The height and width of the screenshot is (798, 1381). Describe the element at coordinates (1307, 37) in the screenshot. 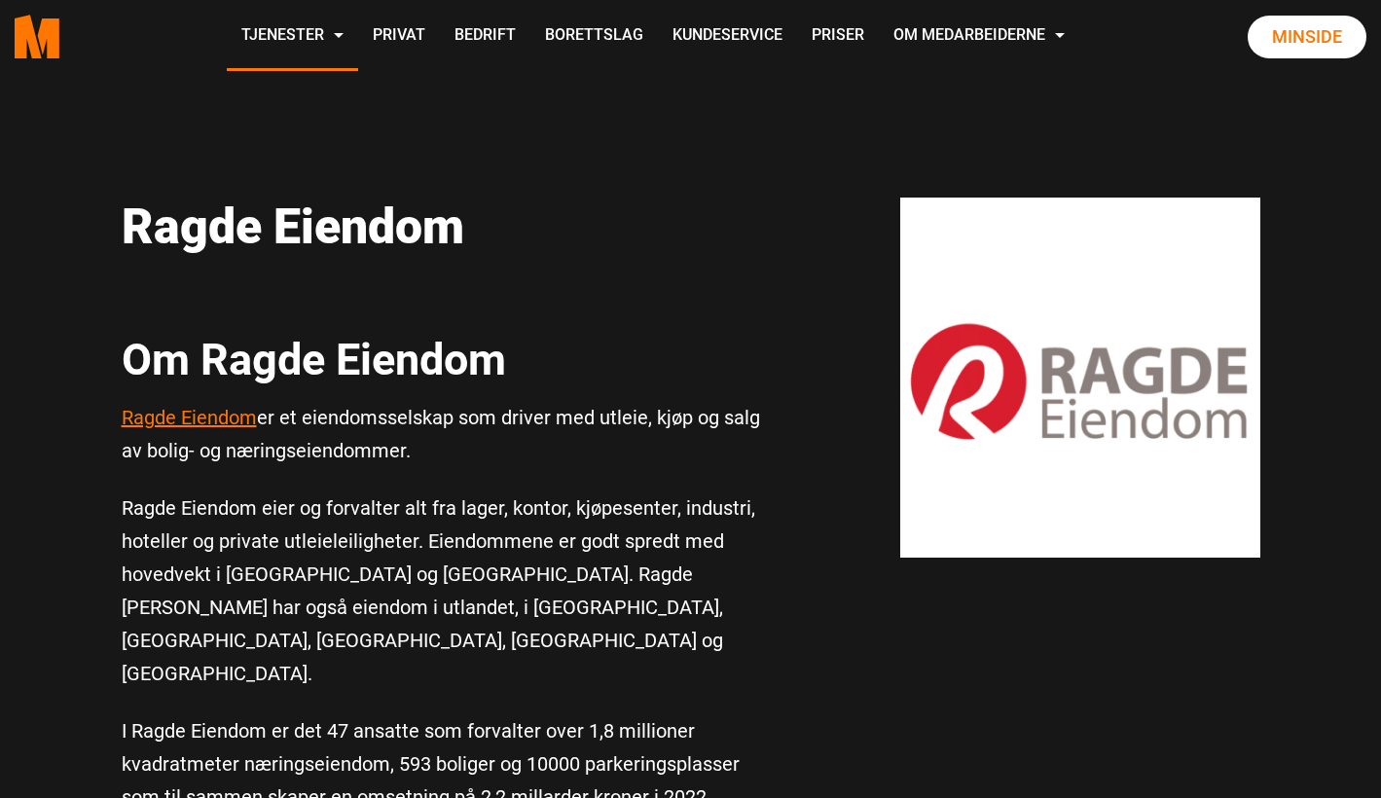

I see `a: Minside` at that location.